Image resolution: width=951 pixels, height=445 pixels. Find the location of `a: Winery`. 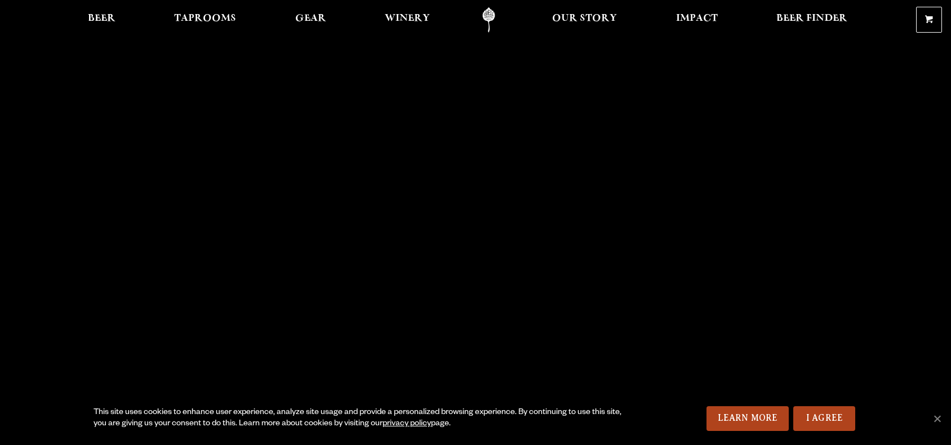

a: Winery is located at coordinates (407, 20).